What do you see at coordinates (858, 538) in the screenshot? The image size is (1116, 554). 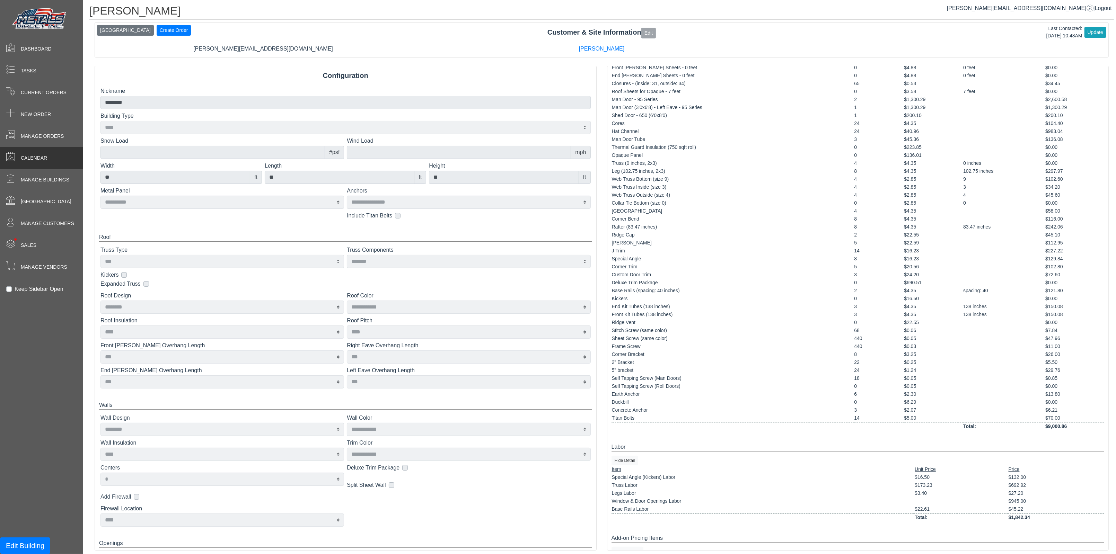 I see `div: Add-on Pricing Items` at bounding box center [858, 538].